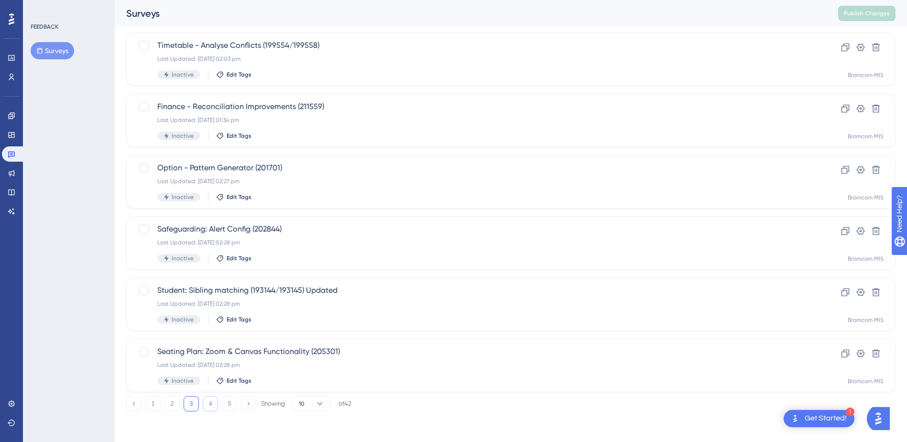 This screenshot has height=442, width=907. I want to click on span: Finance - Reconciliation Improvements (211559), so click(472, 107).